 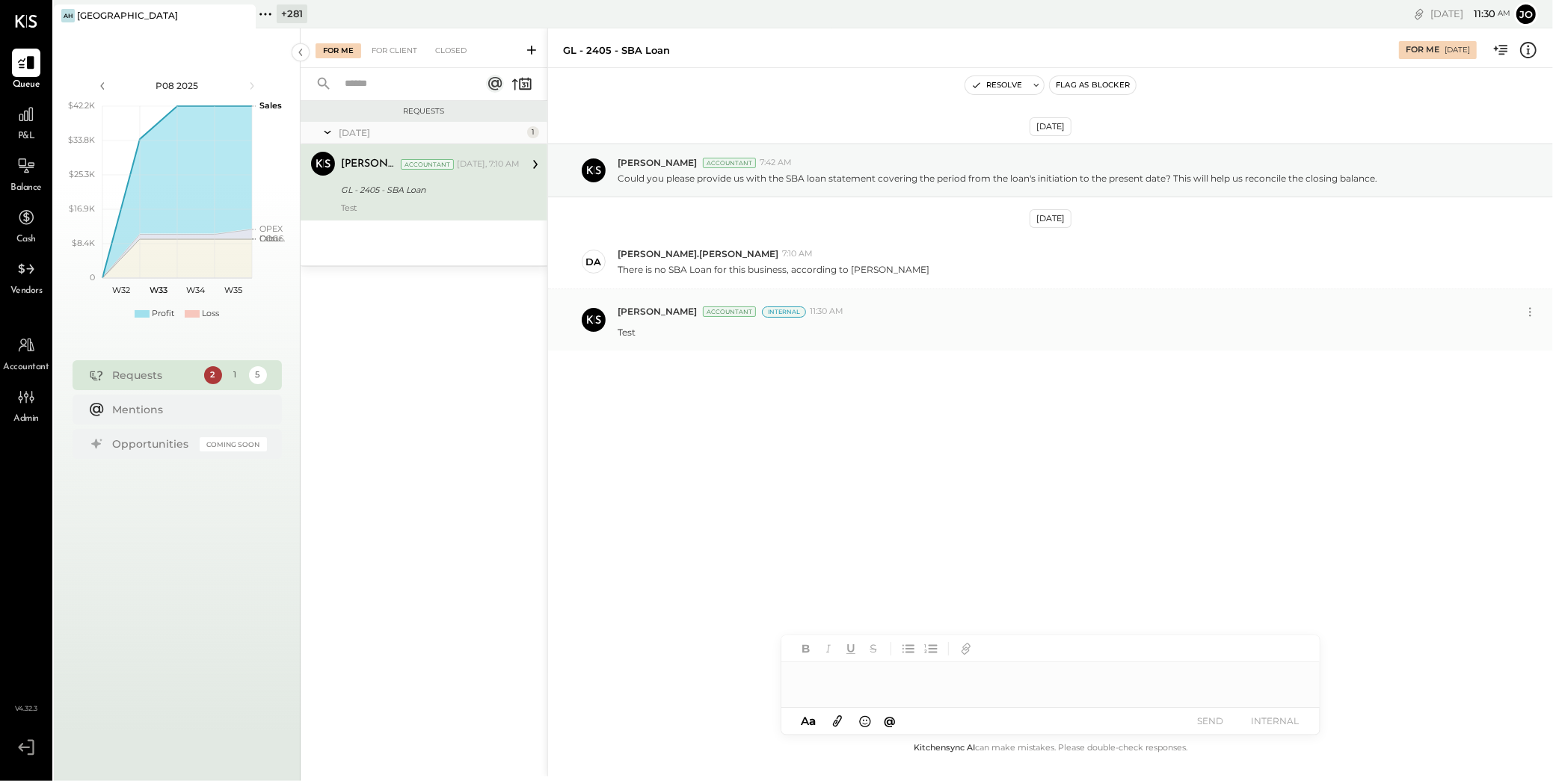 I want to click on div: Test, so click(x=430, y=208).